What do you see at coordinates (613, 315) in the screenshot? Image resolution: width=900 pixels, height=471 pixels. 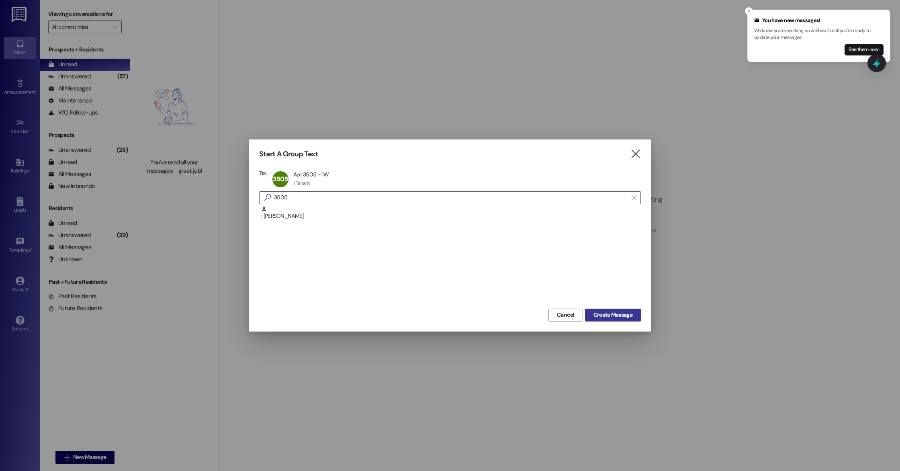 I see `button: Create Message` at bounding box center [613, 315].